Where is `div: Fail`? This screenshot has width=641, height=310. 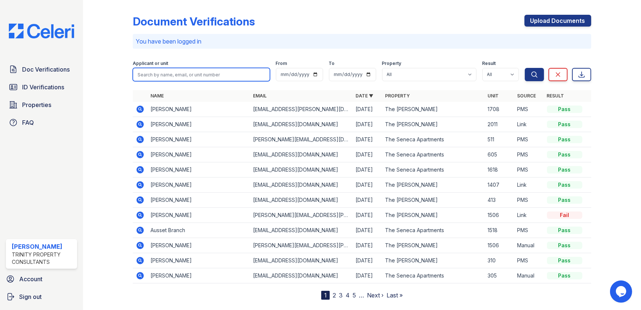
div: Fail is located at coordinates (565, 215).